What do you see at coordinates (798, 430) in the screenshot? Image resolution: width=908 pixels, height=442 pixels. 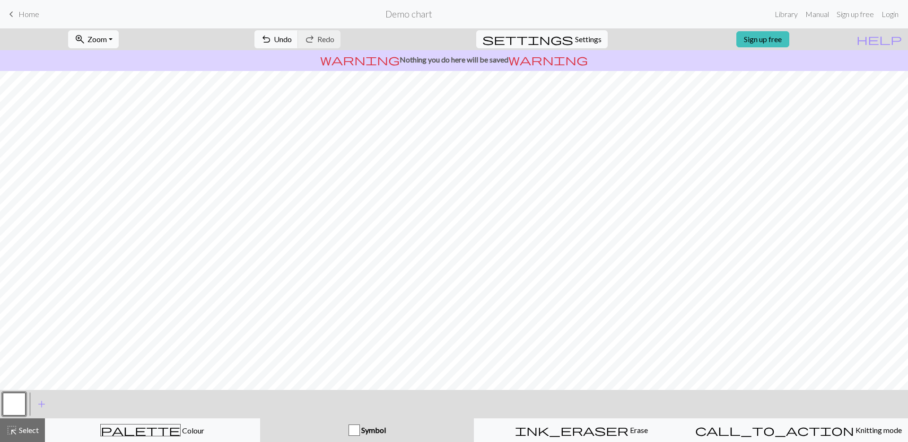 I see `button: Knitting mode` at bounding box center [798, 430].